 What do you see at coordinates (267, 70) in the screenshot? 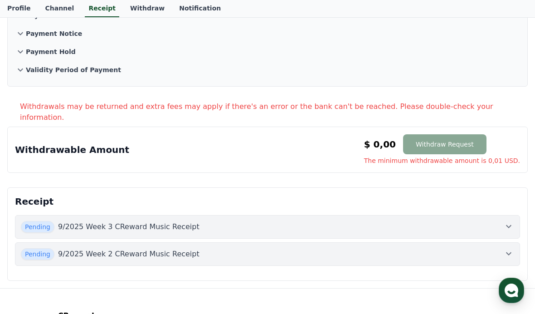
I see `button: Validity Period of Payment` at bounding box center [267, 70].